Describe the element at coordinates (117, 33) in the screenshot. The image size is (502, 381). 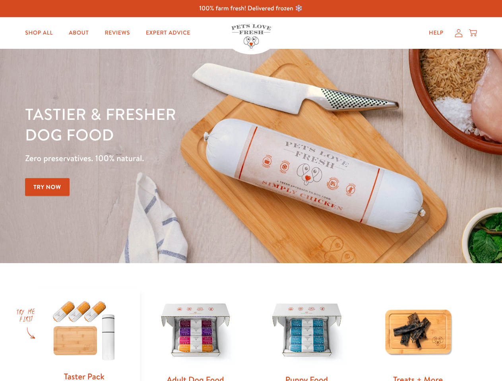
I see `a: Reviews` at that location.